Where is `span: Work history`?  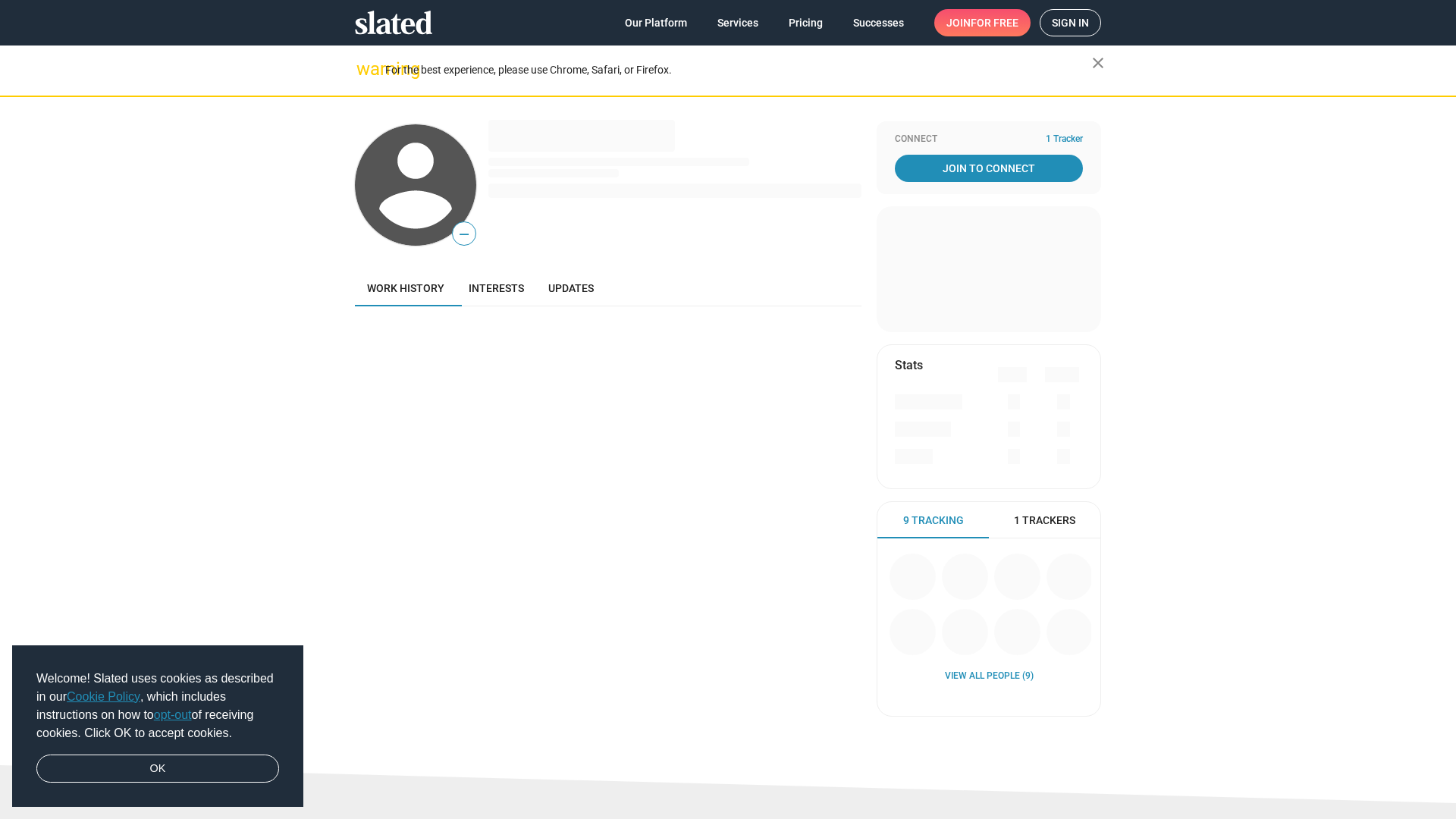 span: Work history is located at coordinates (406, 288).